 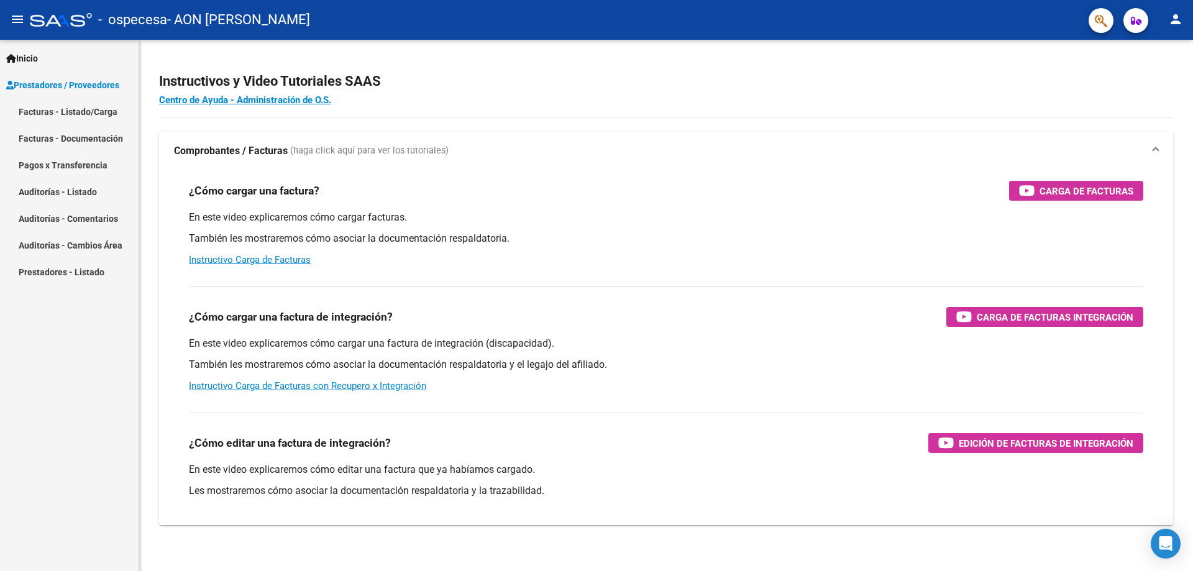 What do you see at coordinates (666, 239) in the screenshot?
I see `p: También les mostraremos cómo asociar la documentación respaldatoria.` at bounding box center [666, 239].